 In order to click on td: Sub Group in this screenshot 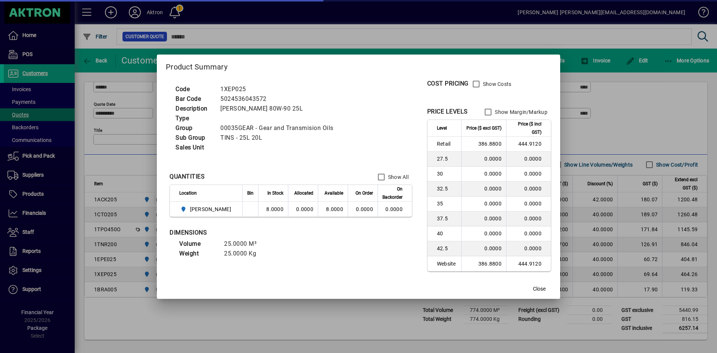, I will do `click(194, 138)`.